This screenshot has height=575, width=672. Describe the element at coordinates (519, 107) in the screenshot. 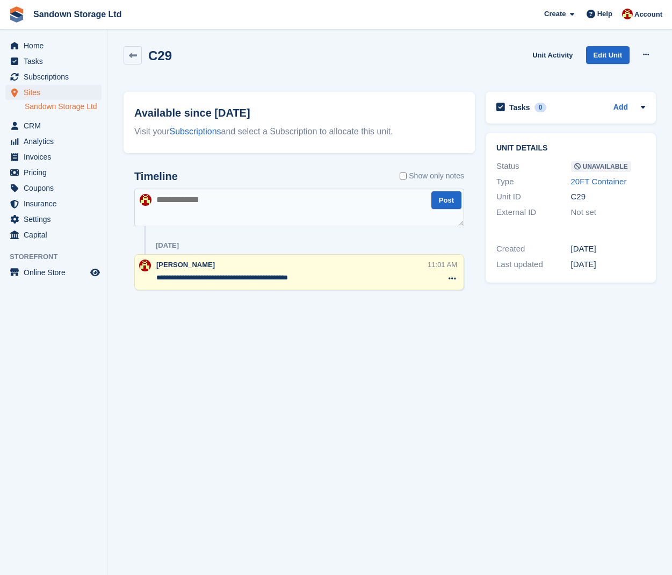

I see `h2: Tasks` at that location.